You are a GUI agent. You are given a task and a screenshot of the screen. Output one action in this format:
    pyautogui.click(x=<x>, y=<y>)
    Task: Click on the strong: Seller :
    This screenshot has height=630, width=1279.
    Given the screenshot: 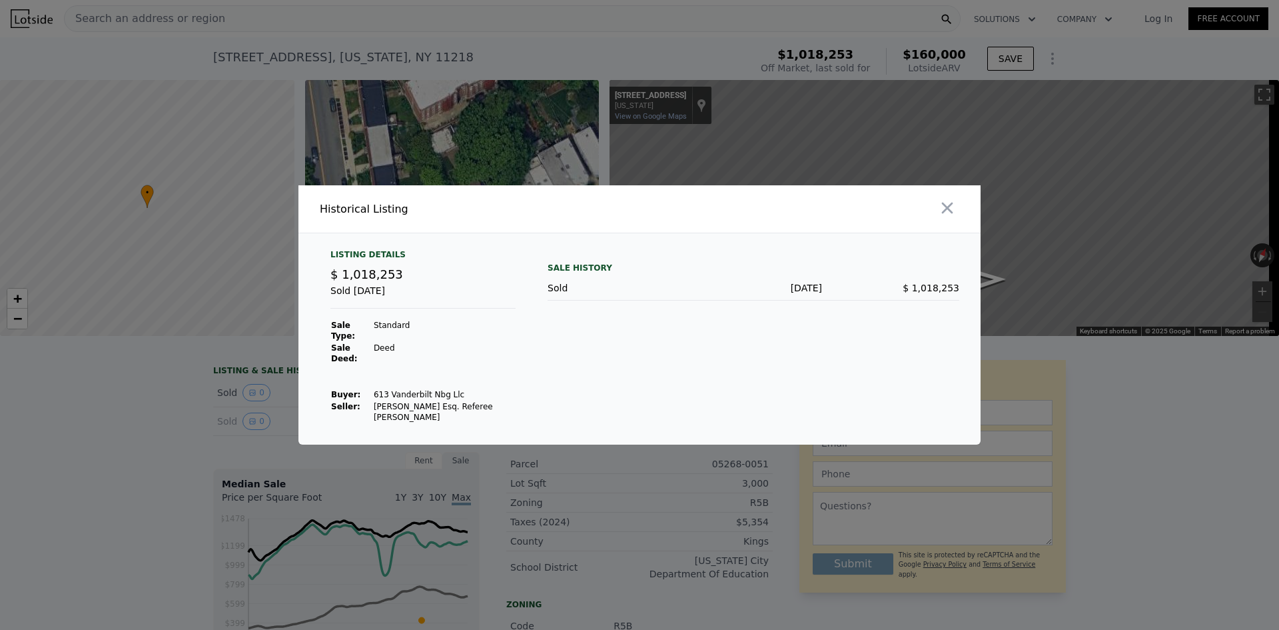 What is the action you would take?
    pyautogui.click(x=346, y=406)
    